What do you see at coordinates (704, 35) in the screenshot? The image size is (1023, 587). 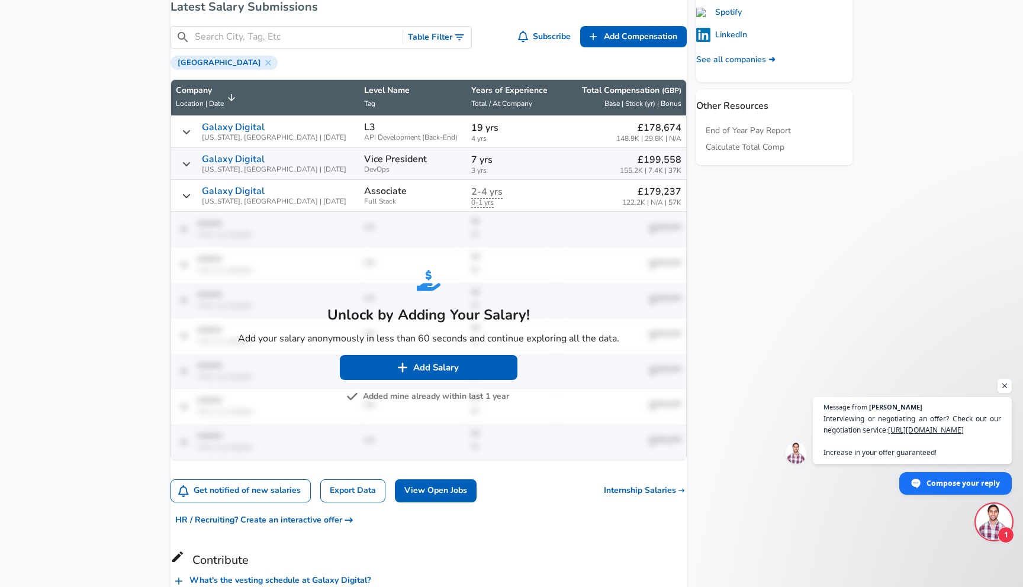 I see `img: PI4nBLw.png` at bounding box center [704, 35].